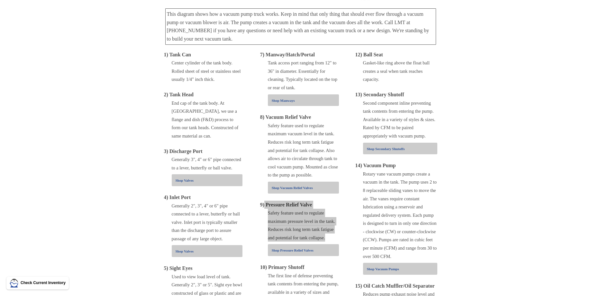 This screenshot has height=296, width=601. Describe the element at coordinates (292, 188) in the screenshot. I see `span: Shop Vacuum Relief Valves` at that location.